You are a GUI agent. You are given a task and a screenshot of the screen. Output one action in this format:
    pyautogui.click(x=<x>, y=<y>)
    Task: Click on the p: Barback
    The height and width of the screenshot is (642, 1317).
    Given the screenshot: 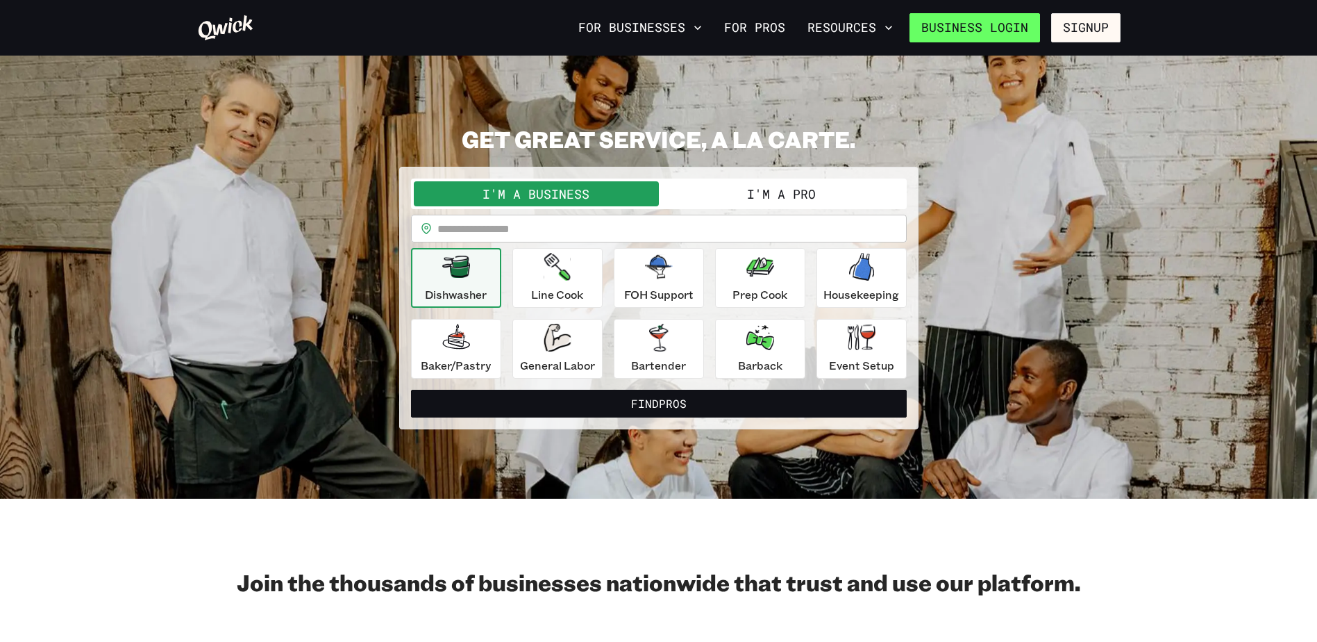 What is the action you would take?
    pyautogui.click(x=760, y=365)
    